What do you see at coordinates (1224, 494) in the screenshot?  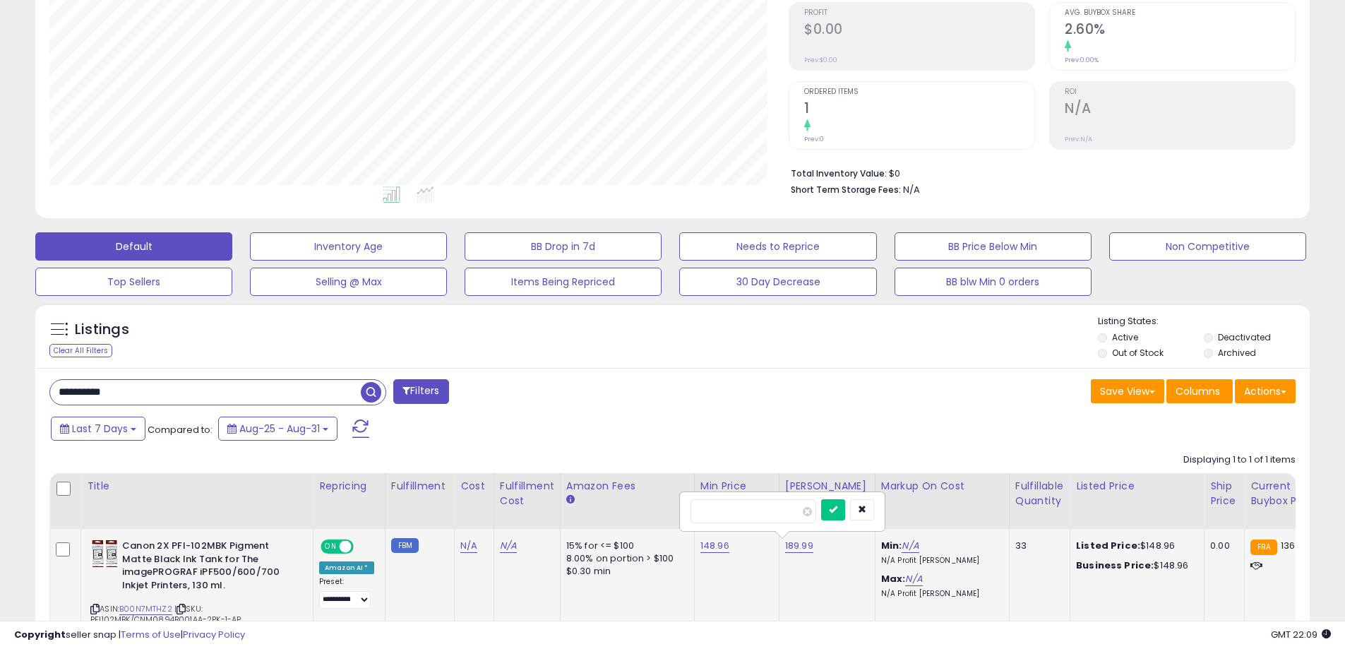 I see `div: Ship Price` at bounding box center [1224, 494].